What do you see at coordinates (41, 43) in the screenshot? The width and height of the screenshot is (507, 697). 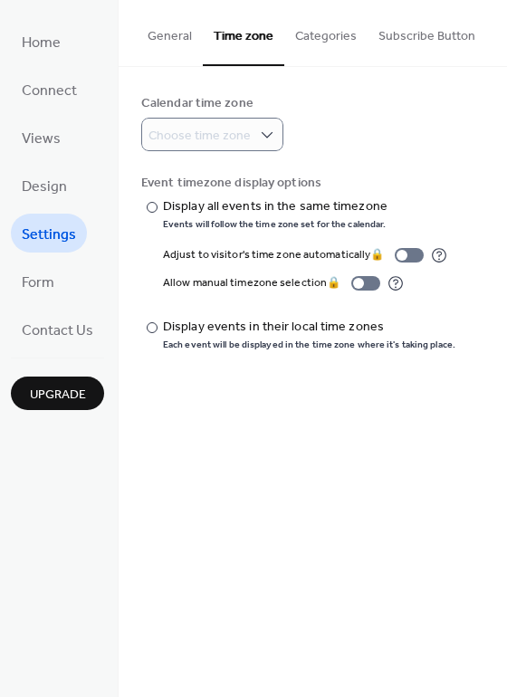 I see `span: Home` at bounding box center [41, 43].